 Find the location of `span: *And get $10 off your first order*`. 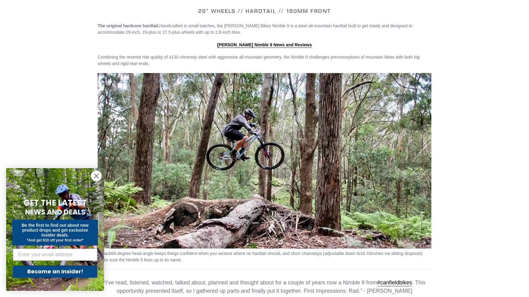

span: *And get $10 off your first order* is located at coordinates (55, 240).